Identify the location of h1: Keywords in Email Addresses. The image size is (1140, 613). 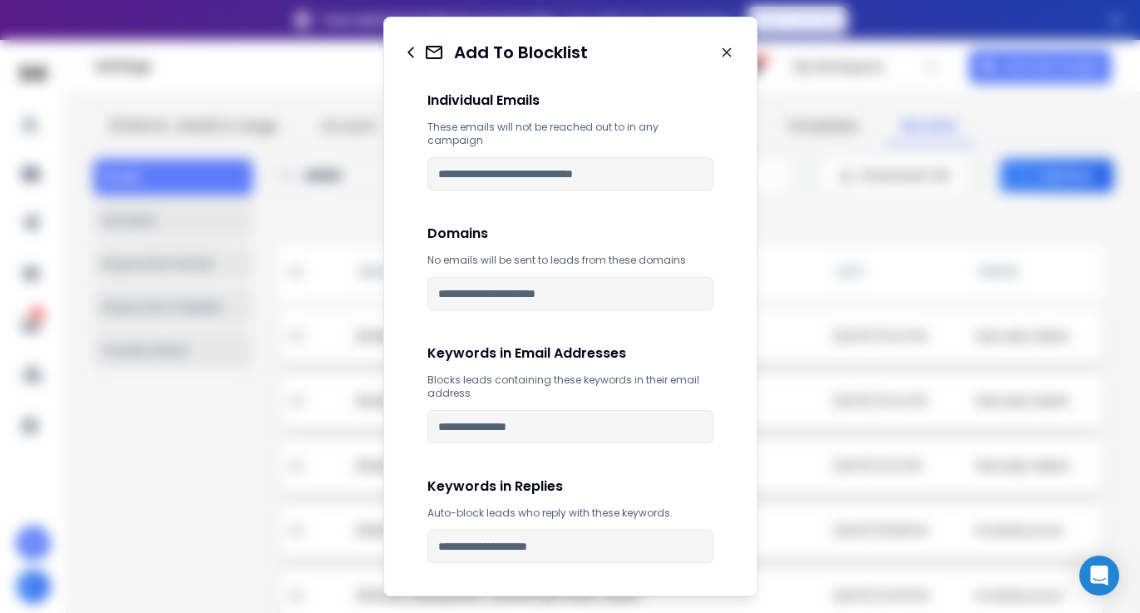
(570, 353).